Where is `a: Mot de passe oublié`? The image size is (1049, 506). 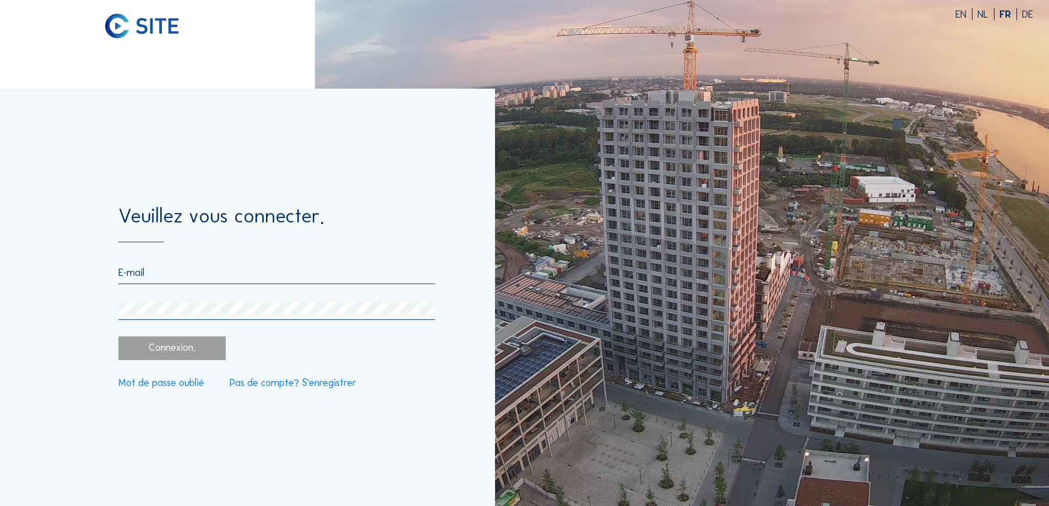
a: Mot de passe oublié is located at coordinates (161, 383).